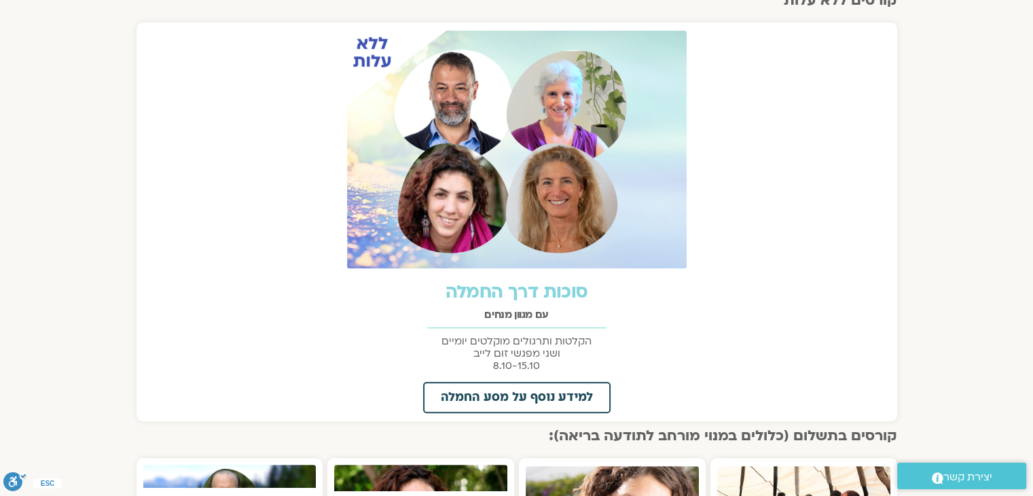  Describe the element at coordinates (517, 436) in the screenshot. I see `h2: קורסים בתשלום (כלולים במנוי מורחב לתודעה בריאה):` at that location.